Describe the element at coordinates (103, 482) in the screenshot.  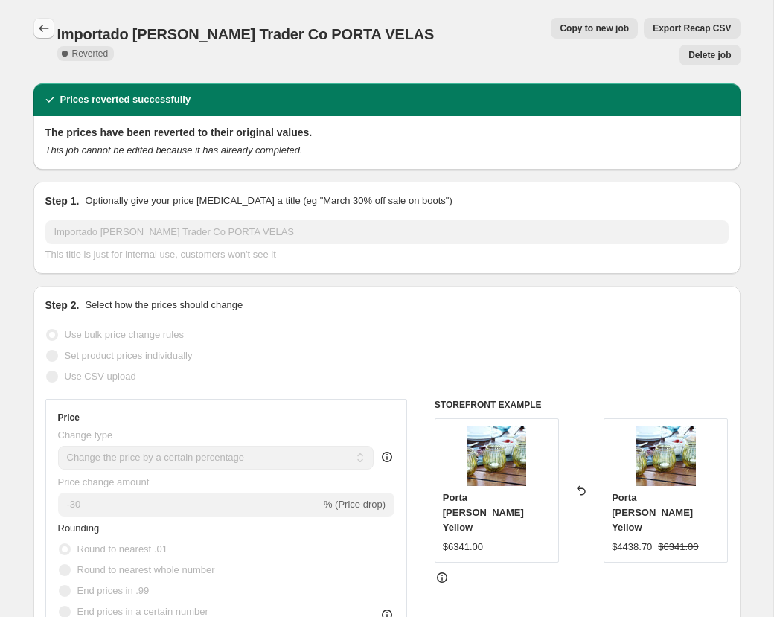
I see `span: Price change amount` at that location.